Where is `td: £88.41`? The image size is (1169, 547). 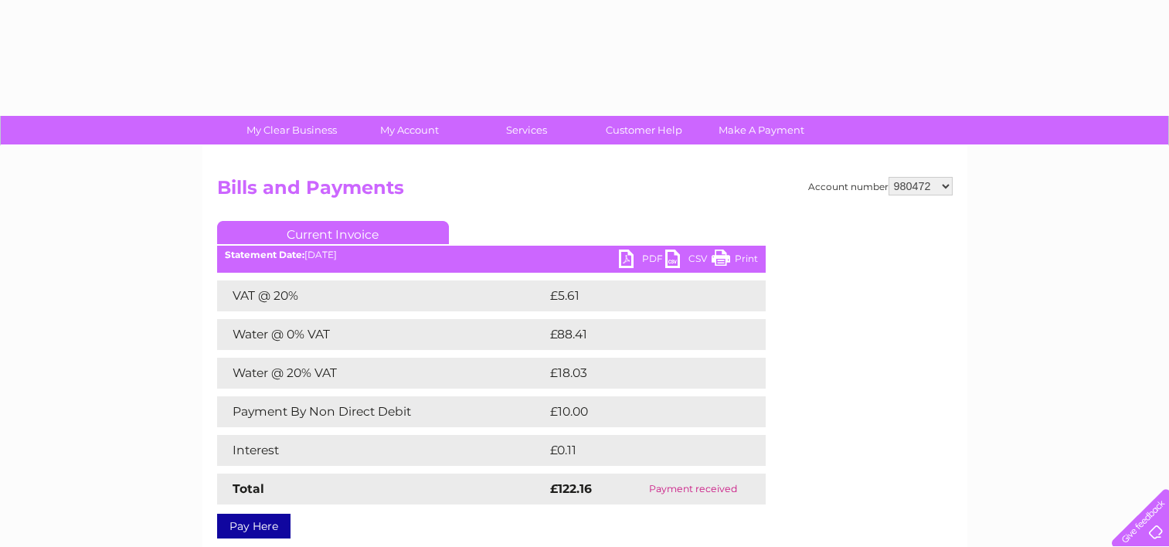 td: £88.41 is located at coordinates (640, 334).